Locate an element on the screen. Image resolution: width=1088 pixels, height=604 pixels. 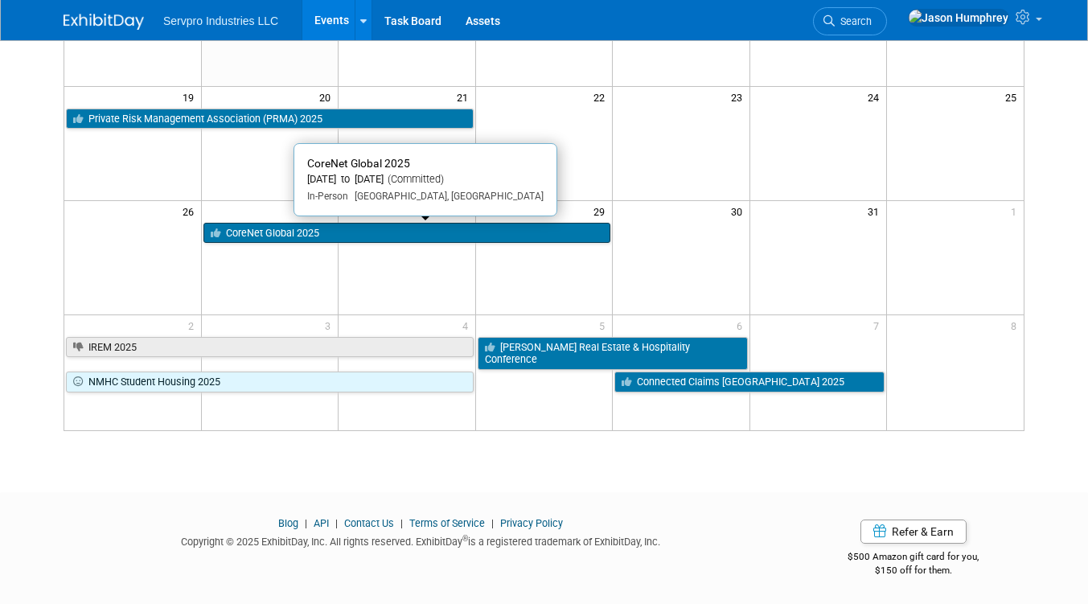
a: Refer & Earn is located at coordinates (913, 531).